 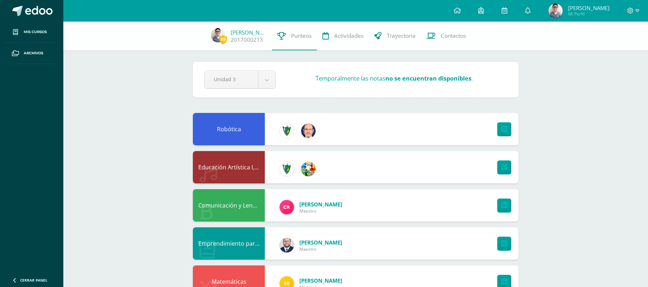 I want to click on span: Unidad 3, so click(x=231, y=79).